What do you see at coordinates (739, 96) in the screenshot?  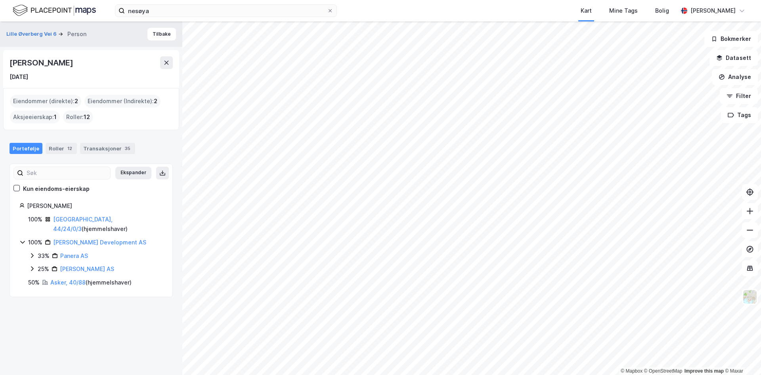 I see `button: Filter` at bounding box center [739, 96].